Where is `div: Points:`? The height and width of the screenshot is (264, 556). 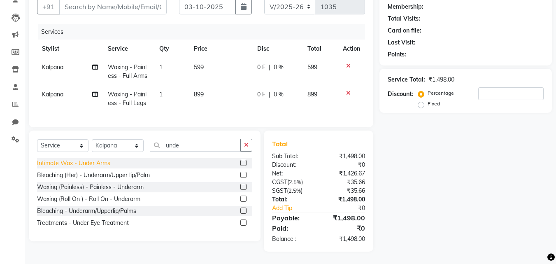 div: Points: is located at coordinates (397, 54).